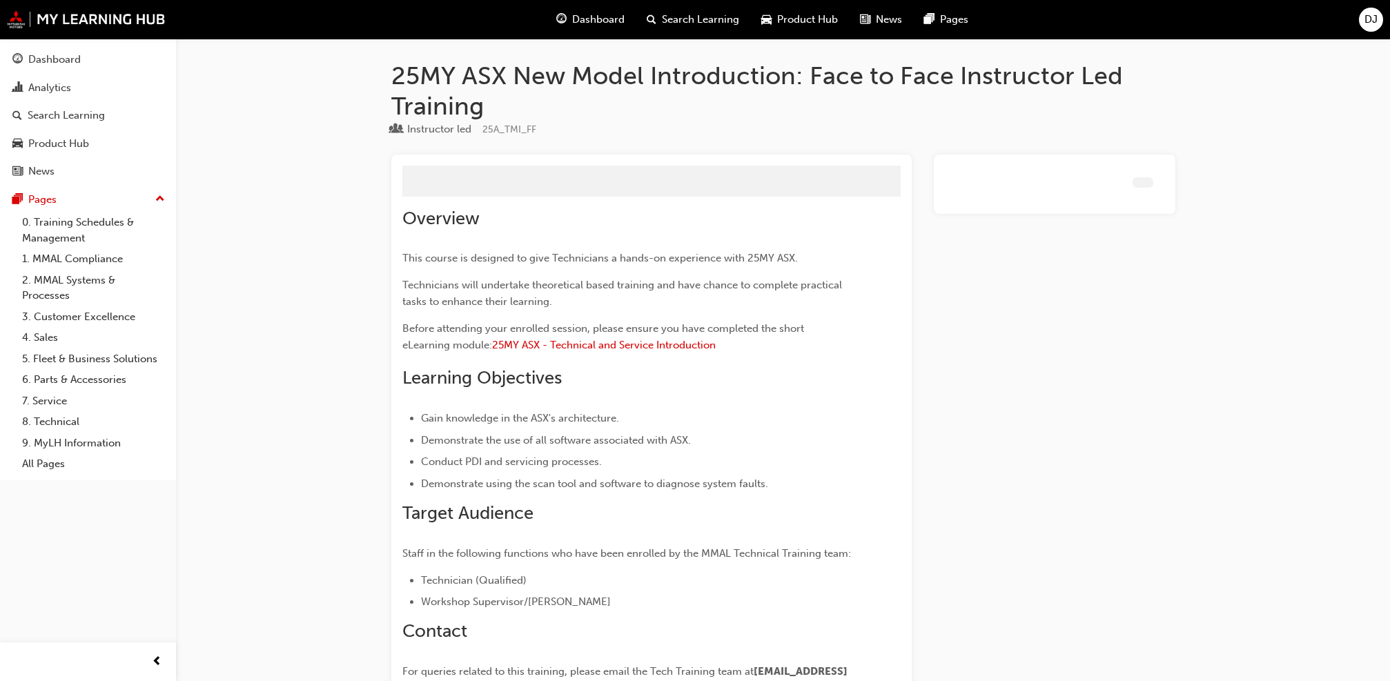 The height and width of the screenshot is (681, 1390). Describe the element at coordinates (590, 19) in the screenshot. I see `a: guage-iconDashboard` at that location.